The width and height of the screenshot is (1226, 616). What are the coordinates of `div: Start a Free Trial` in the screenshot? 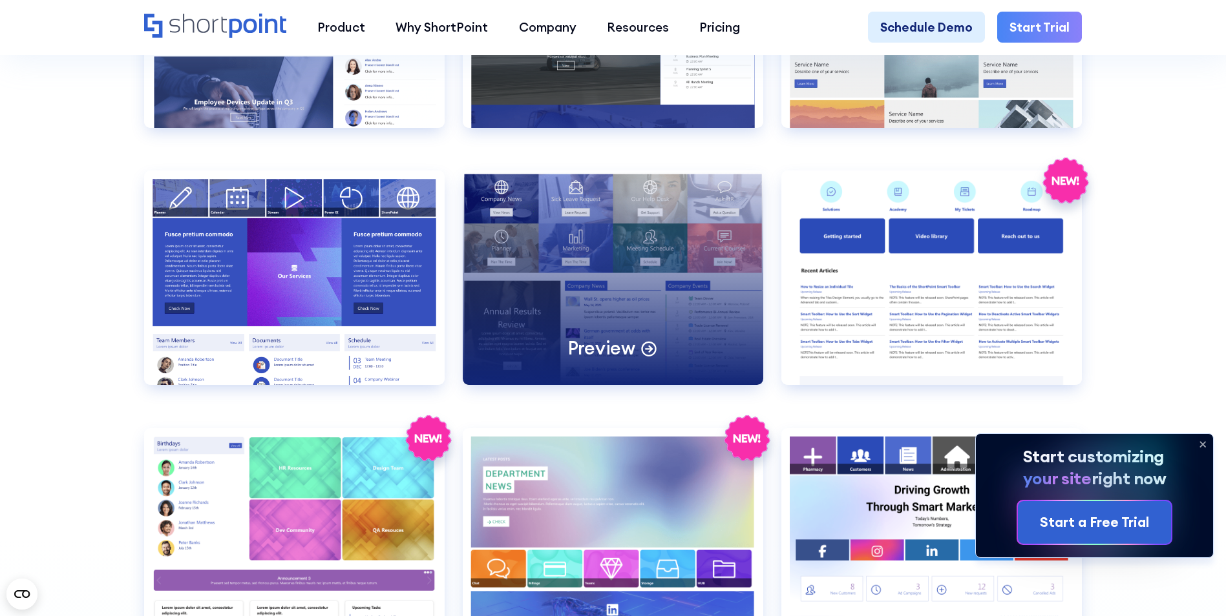 It's located at (1094, 523).